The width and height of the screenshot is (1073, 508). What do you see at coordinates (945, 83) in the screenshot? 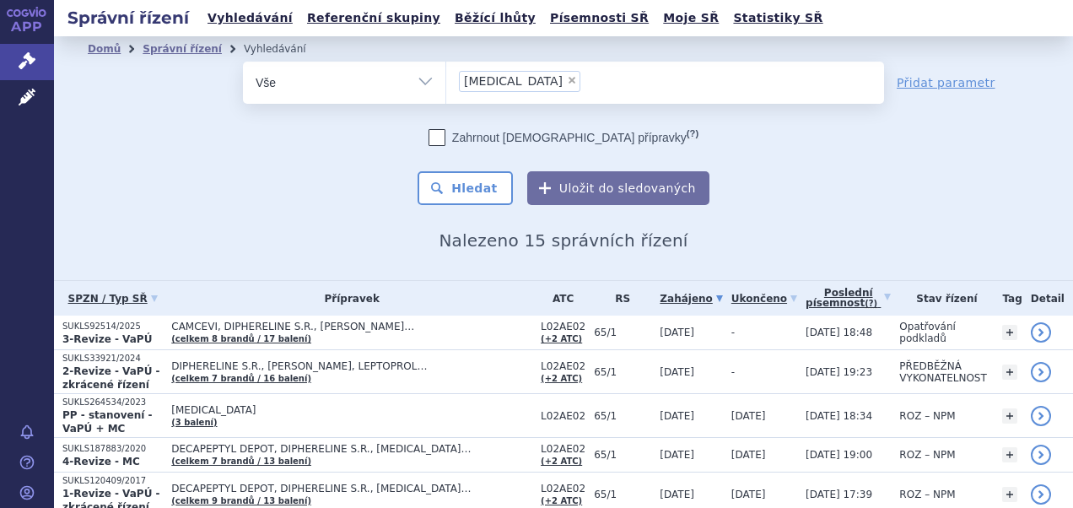
I see `a: Přidat parametr` at bounding box center [945, 83].